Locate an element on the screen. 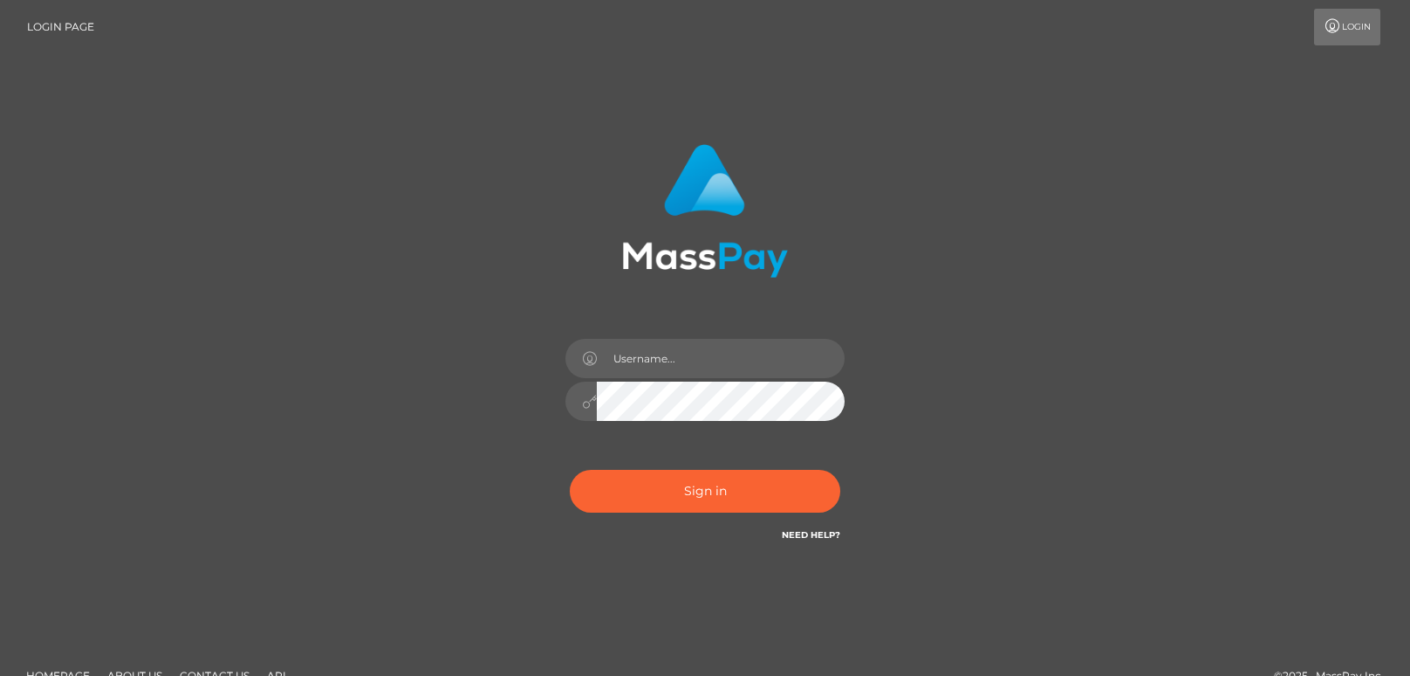 The height and width of the screenshot is (676, 1410). a: Login Page is located at coordinates (60, 27).